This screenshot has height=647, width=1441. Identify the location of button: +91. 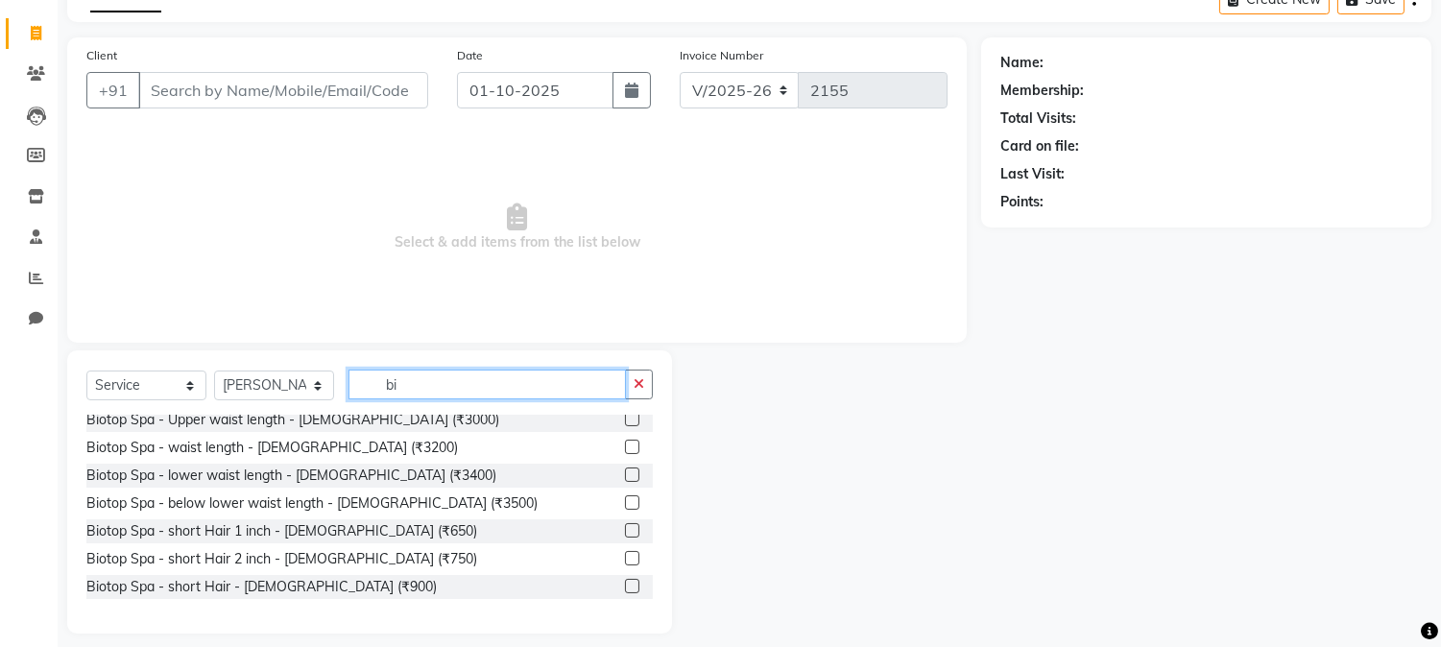
(113, 90).